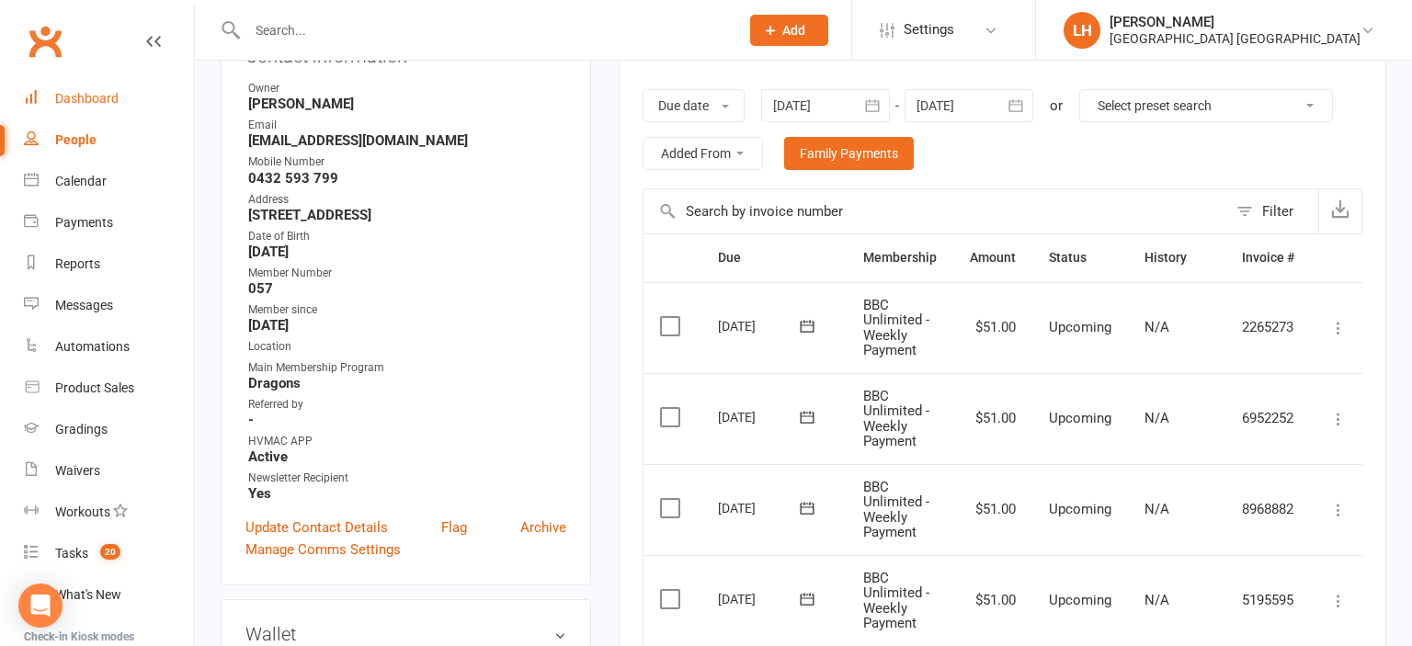 The image size is (1412, 646). I want to click on button: Added From, so click(702, 153).